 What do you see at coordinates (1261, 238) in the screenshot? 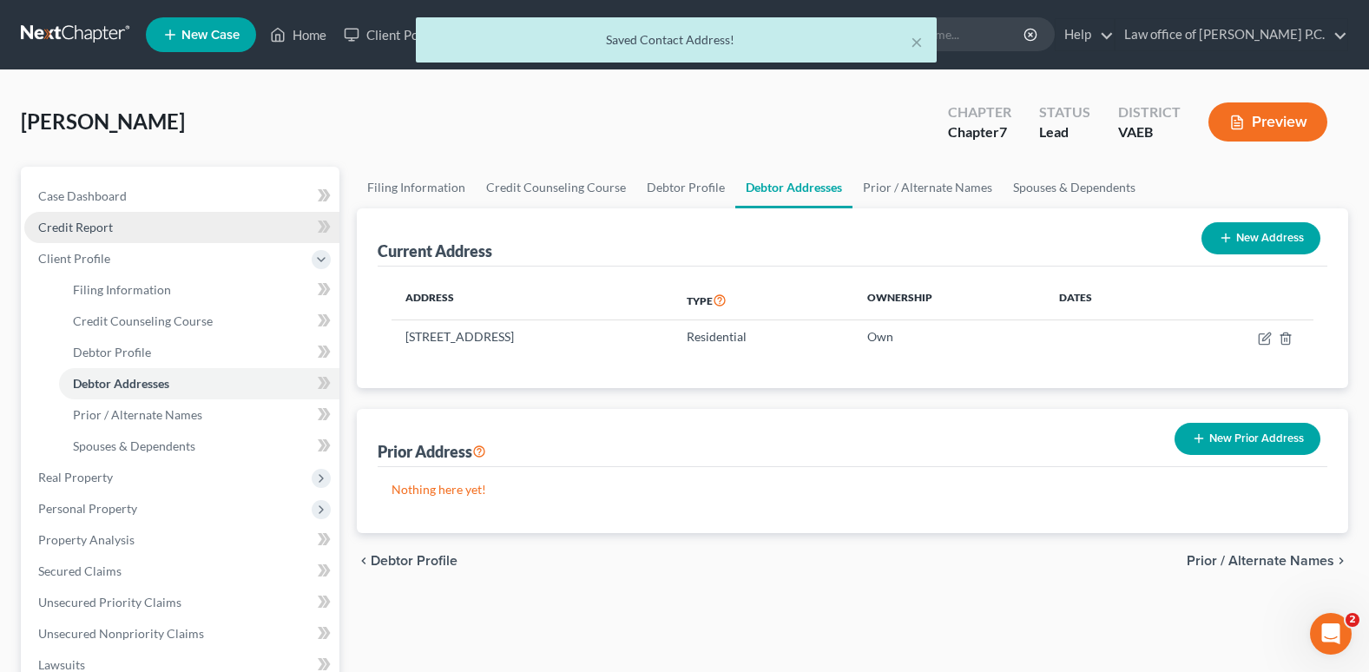
I see `button: New Address` at bounding box center [1261, 238].